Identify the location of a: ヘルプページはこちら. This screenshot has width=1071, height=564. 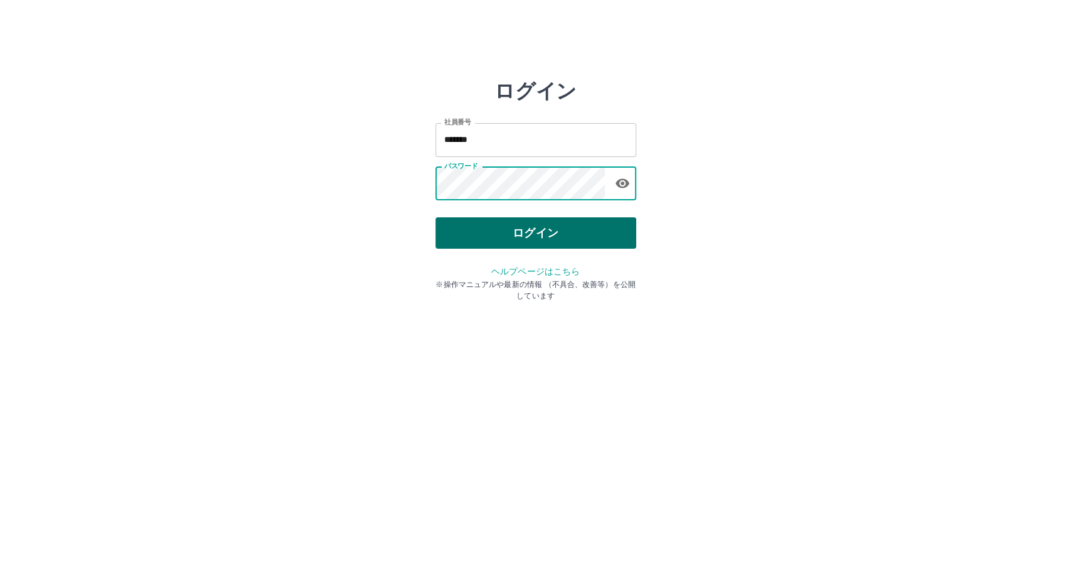
(535, 271).